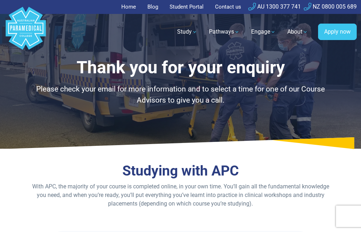 The height and width of the screenshot is (232, 361). Describe the element at coordinates (263, 32) in the screenshot. I see `a: Engage` at that location.